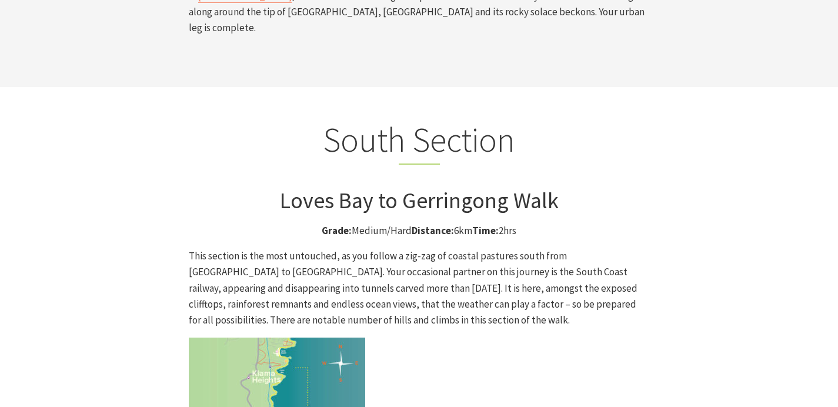 This screenshot has width=838, height=407. I want to click on p: Medium/Hard 6km 2hrs, so click(419, 230).